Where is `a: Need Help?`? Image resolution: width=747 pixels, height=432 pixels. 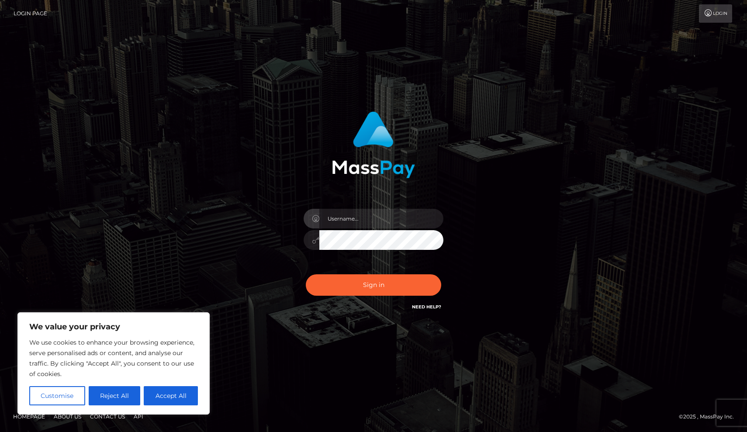 a: Need Help? is located at coordinates (426, 307).